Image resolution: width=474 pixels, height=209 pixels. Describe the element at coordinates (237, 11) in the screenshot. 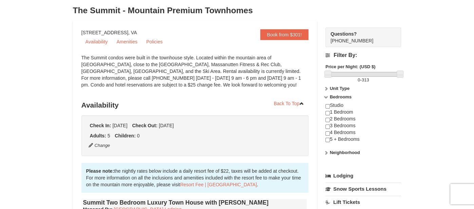

I see `h3: The Summit - Mountain Premium Townhomes` at that location.